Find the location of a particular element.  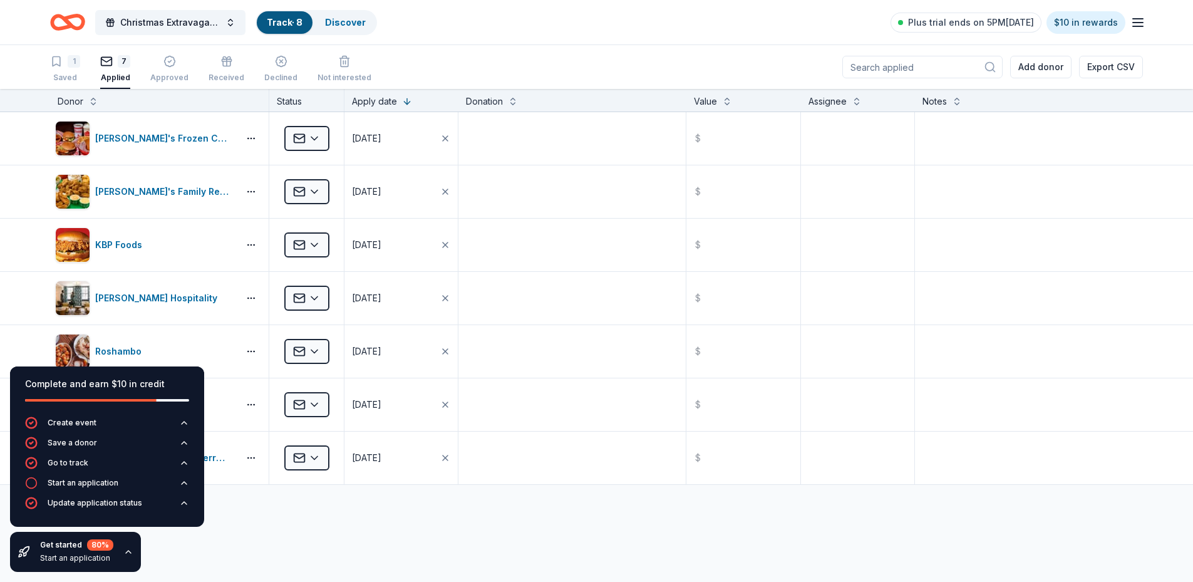

div: Update application status is located at coordinates (95, 503).